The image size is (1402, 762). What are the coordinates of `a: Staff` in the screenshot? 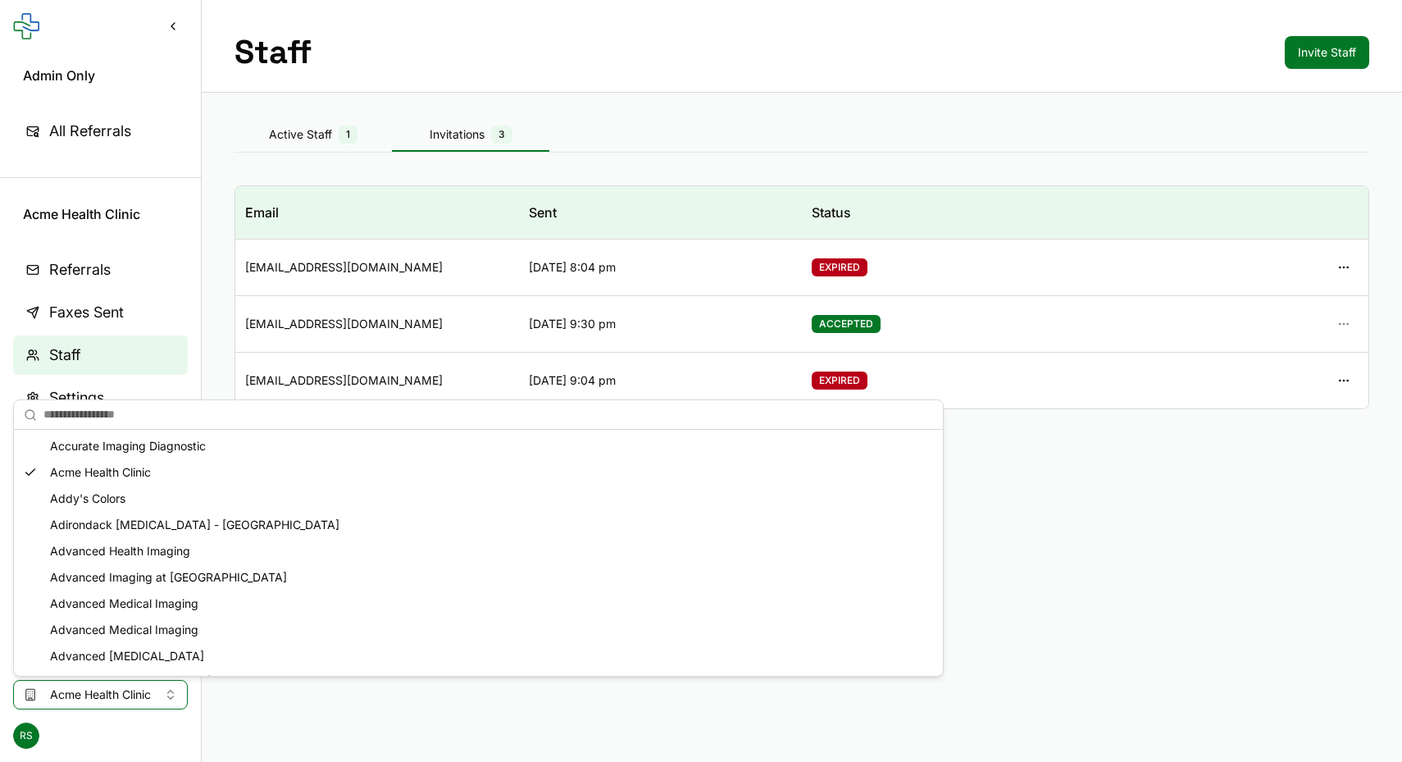 It's located at (100, 355).